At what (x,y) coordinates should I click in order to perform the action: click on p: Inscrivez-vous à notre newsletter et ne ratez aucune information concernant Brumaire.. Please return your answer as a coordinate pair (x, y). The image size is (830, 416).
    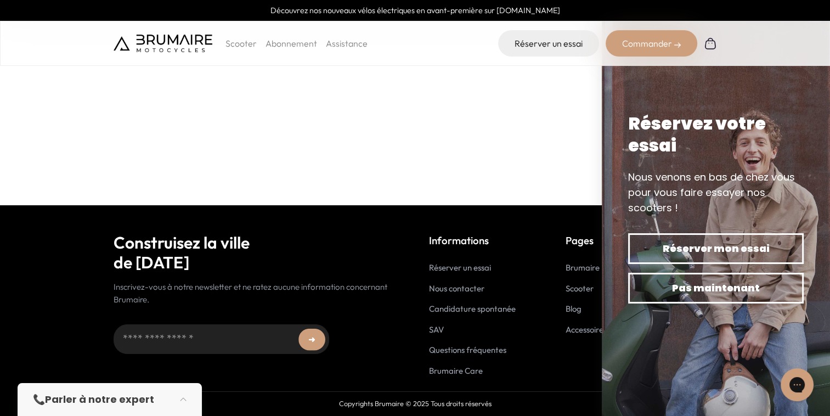
    Looking at the image, I should click on (257, 293).